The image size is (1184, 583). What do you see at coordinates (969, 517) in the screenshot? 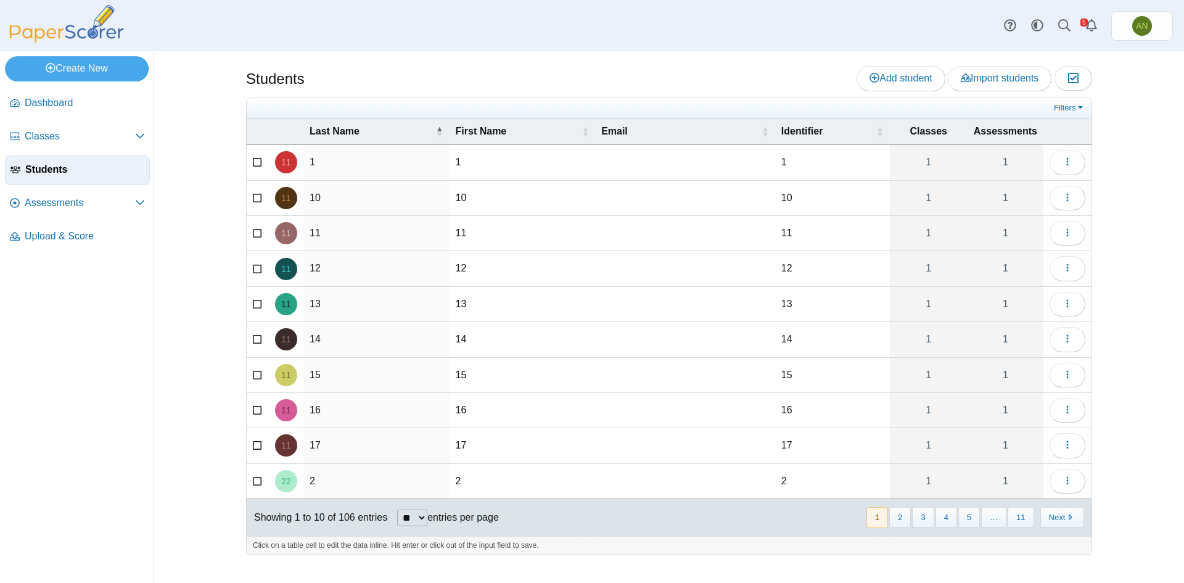
I see `button: 5` at bounding box center [969, 517].